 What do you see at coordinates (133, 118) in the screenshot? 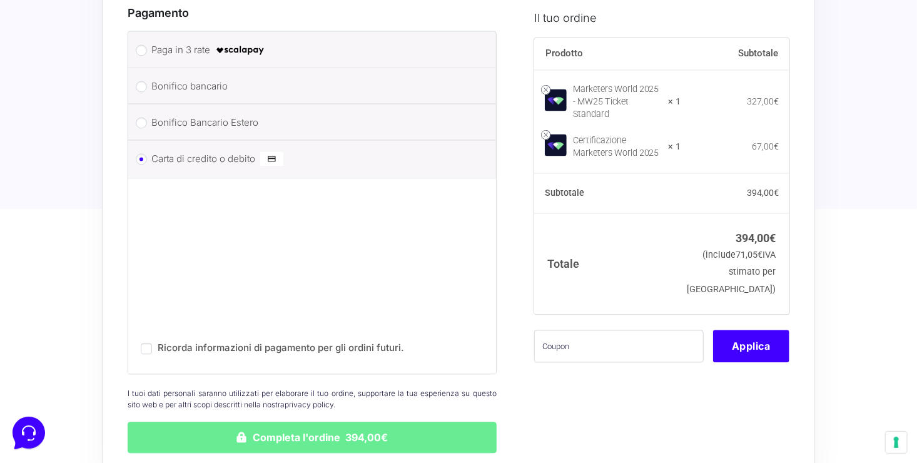
I see `span: Inizia una conversazione` at bounding box center [133, 118].